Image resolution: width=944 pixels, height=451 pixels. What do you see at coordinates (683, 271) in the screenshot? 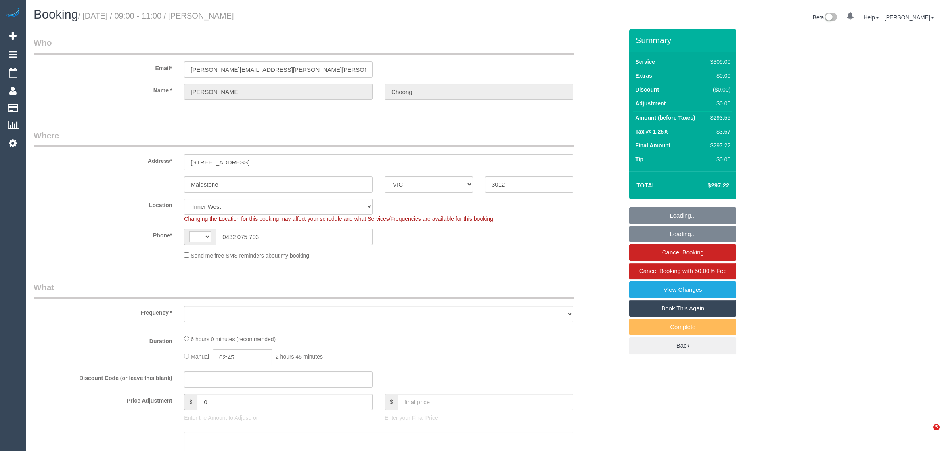
I see `a: Cancel Booking with 50.00% Fee` at bounding box center [683, 271].